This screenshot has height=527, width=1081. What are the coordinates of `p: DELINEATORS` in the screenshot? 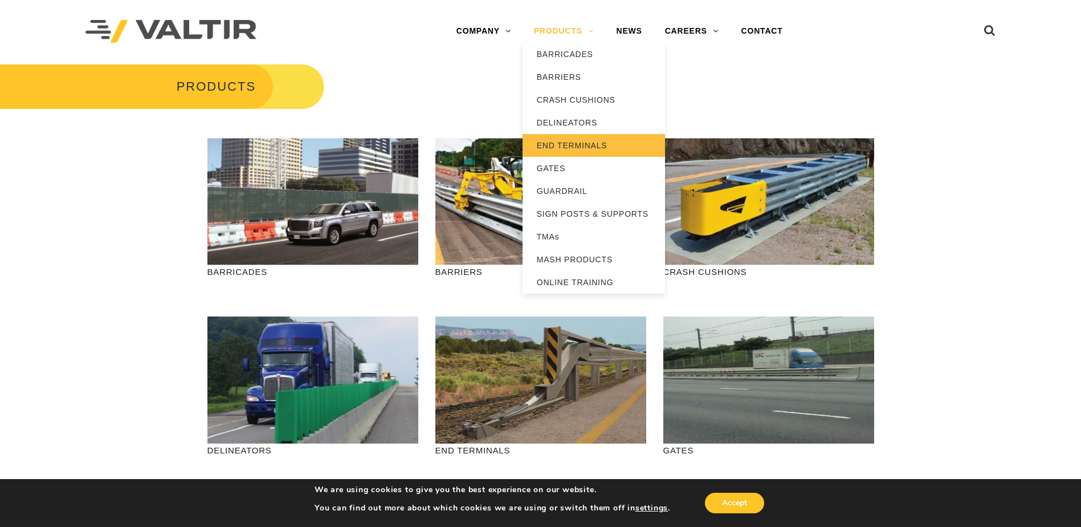 It's located at (313, 450).